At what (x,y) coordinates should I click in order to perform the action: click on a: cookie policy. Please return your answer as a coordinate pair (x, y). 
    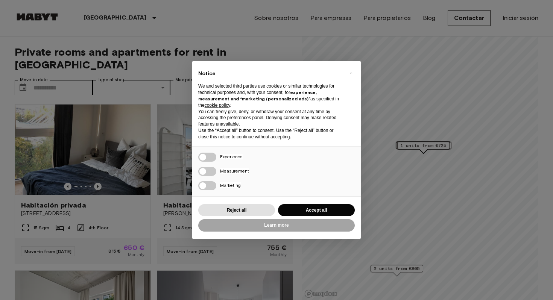
    Looking at the image, I should click on (218, 105).